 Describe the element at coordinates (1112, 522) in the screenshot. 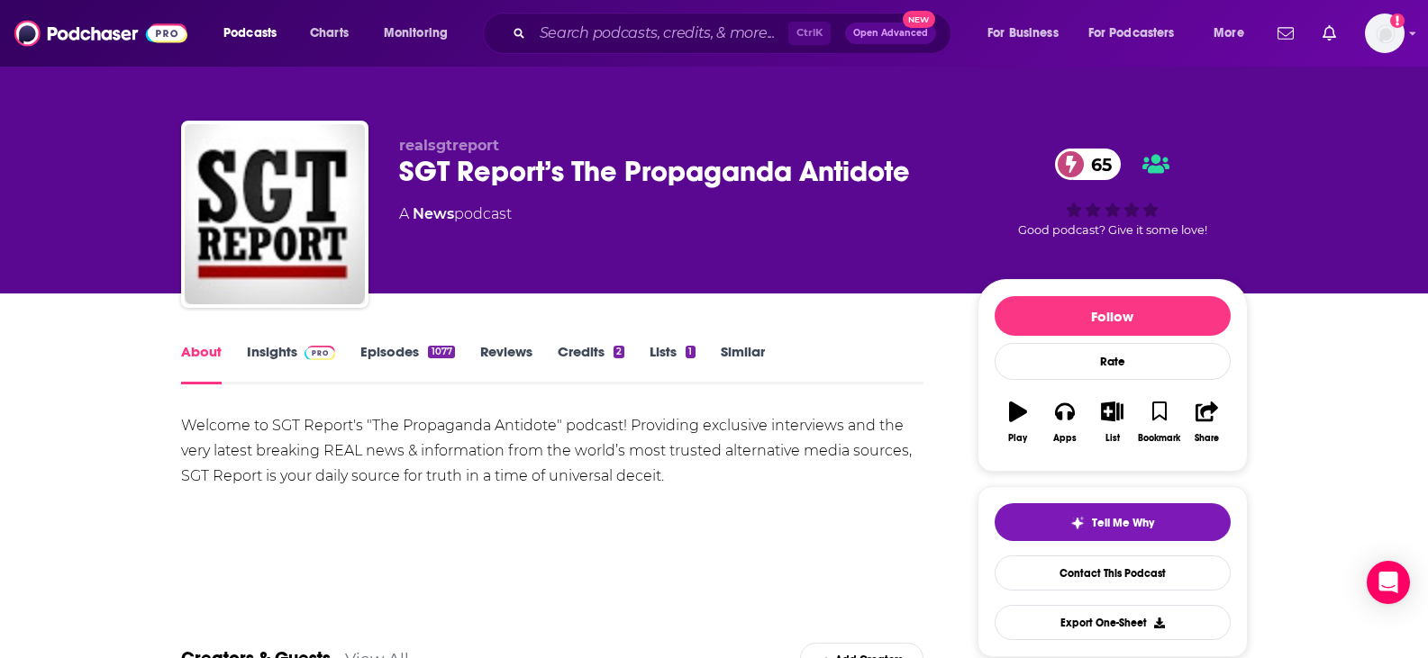

I see `button: tell me why sparkleTell Me Why` at that location.